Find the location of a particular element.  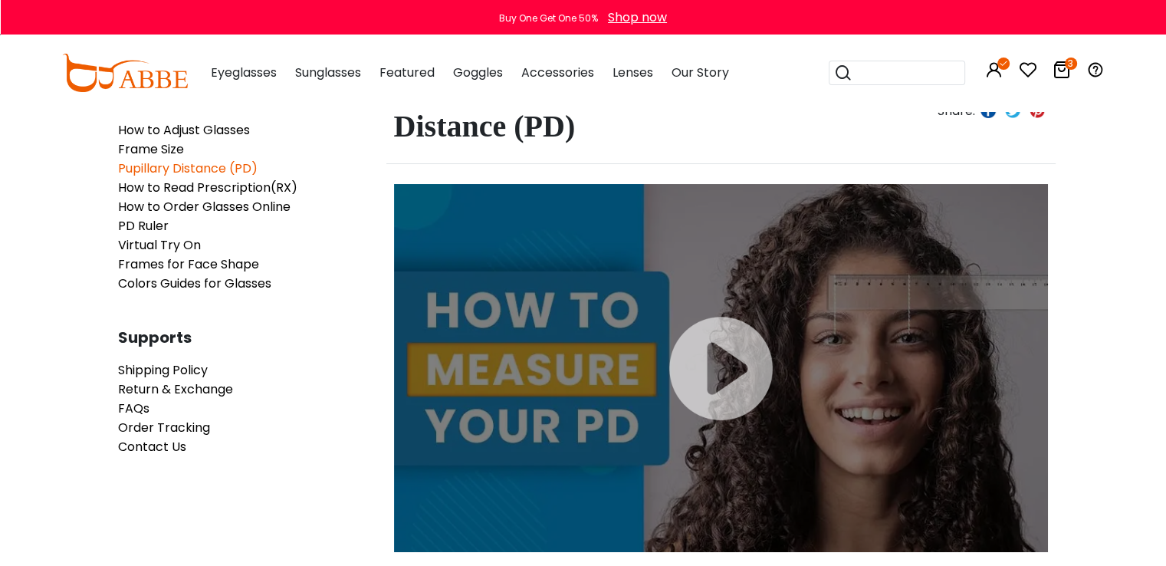

span: Our Story is located at coordinates (700, 72).